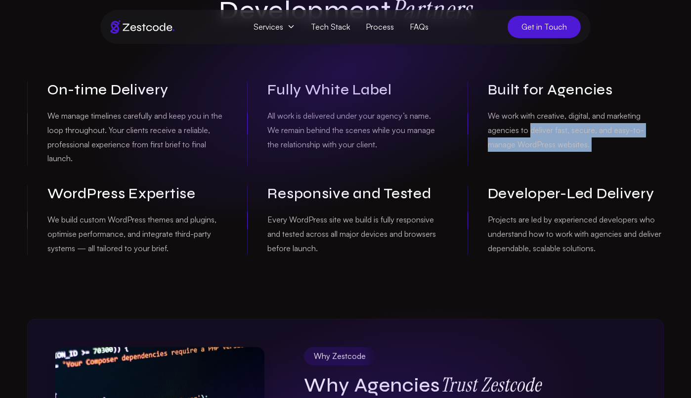 This screenshot has width=691, height=398. What do you see at coordinates (419, 27) in the screenshot?
I see `a: FAQs` at bounding box center [419, 27].